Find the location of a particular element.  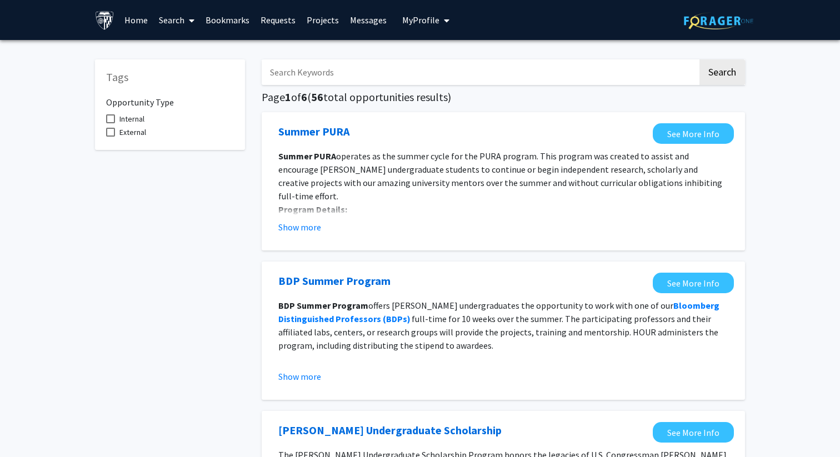

strong: Summer PURA is located at coordinates (307, 156).